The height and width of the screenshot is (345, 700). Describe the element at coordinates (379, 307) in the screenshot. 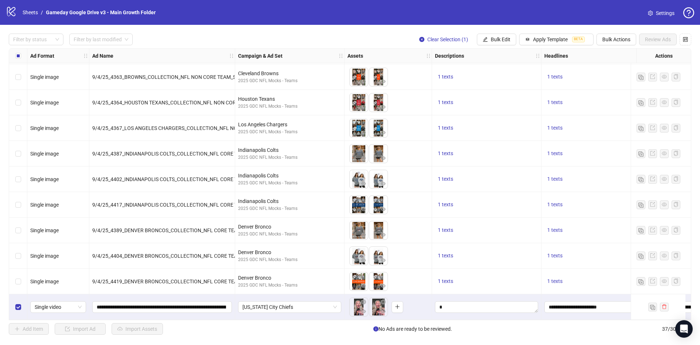

I see `div: Asset 2` at that location.